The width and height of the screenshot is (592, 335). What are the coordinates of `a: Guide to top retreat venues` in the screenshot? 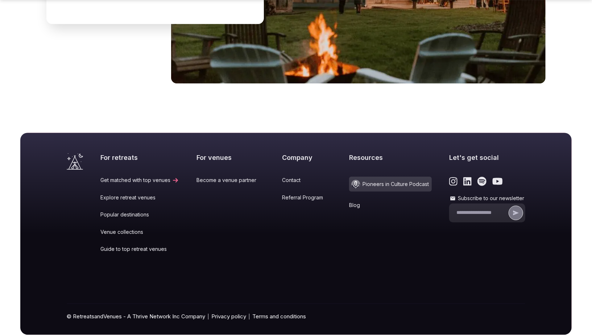 It's located at (140, 249).